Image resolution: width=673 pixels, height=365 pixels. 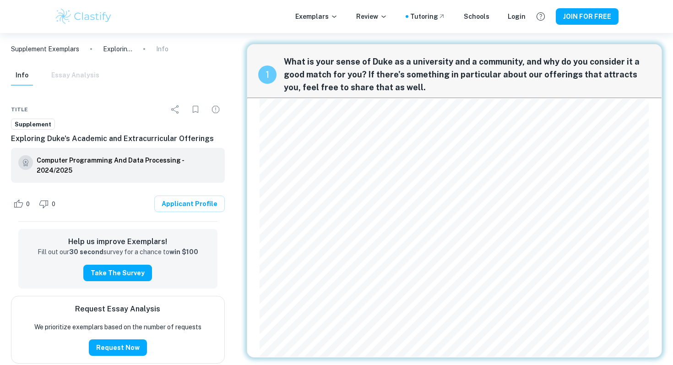 I want to click on p: Supplement Exemplars, so click(x=45, y=49).